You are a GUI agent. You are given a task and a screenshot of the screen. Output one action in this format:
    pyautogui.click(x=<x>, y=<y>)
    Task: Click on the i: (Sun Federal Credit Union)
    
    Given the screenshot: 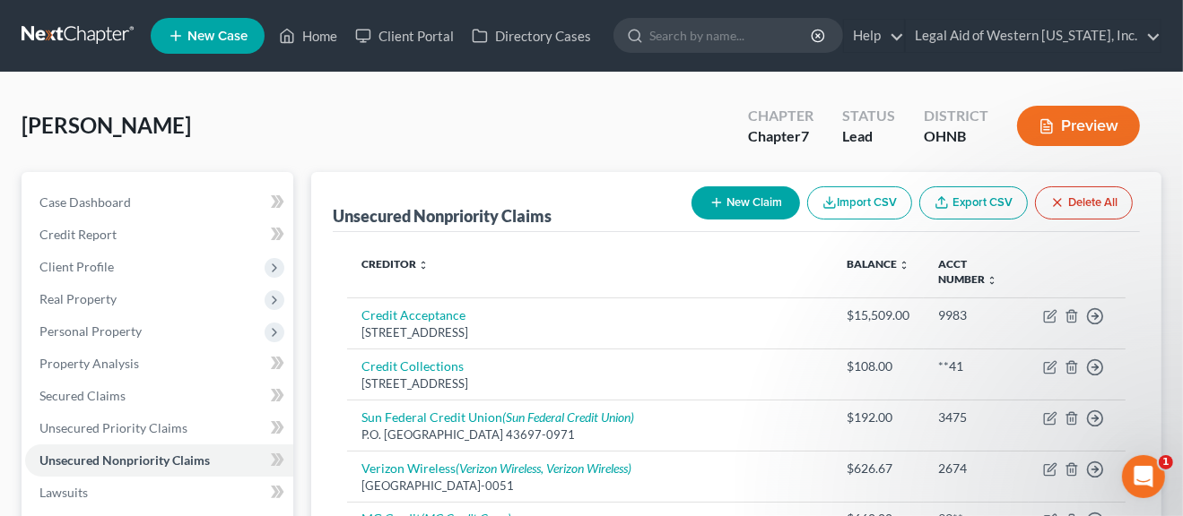 What is the action you would take?
    pyautogui.click(x=568, y=417)
    